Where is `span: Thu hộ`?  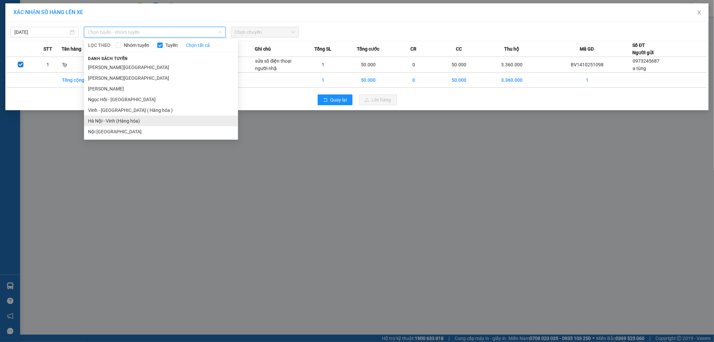 span: Thu hộ is located at coordinates (512, 49).